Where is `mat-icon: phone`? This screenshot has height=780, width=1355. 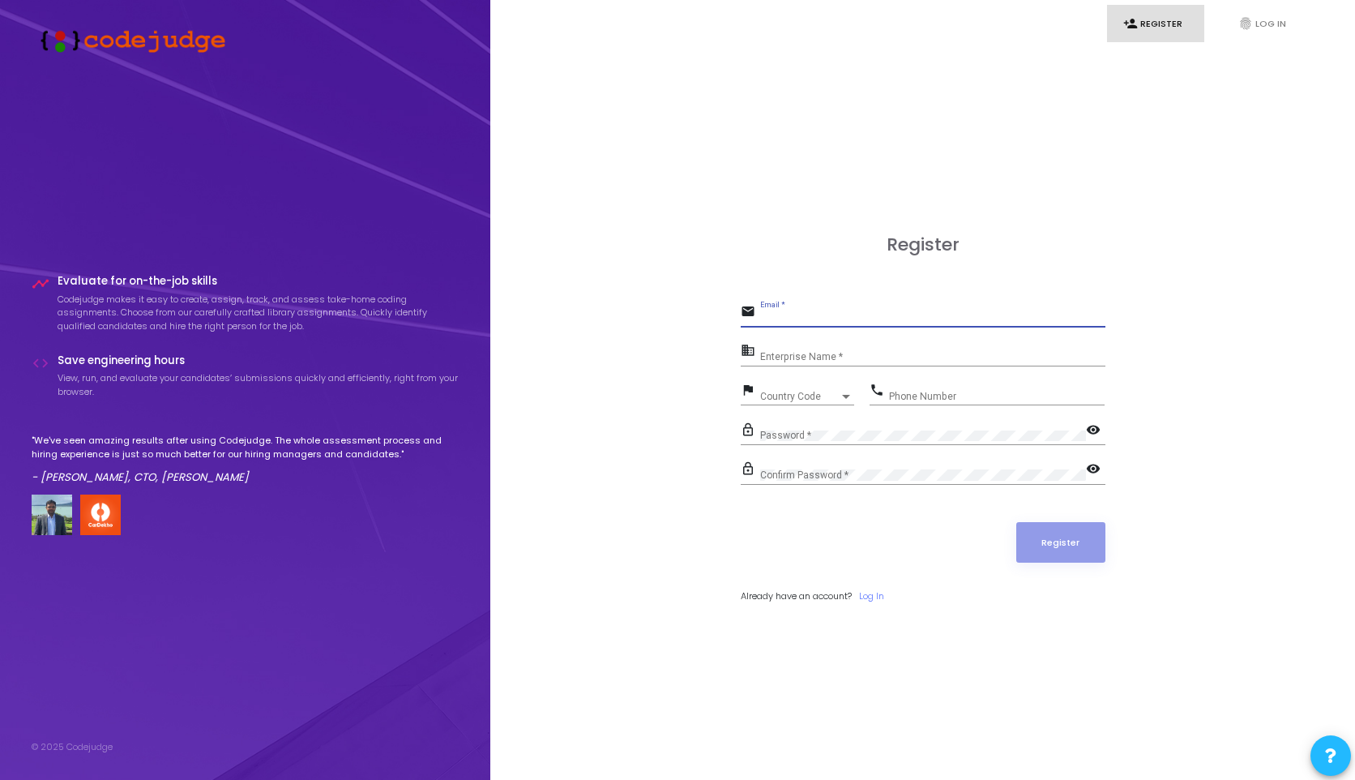 mat-icon: phone is located at coordinates (880, 392).